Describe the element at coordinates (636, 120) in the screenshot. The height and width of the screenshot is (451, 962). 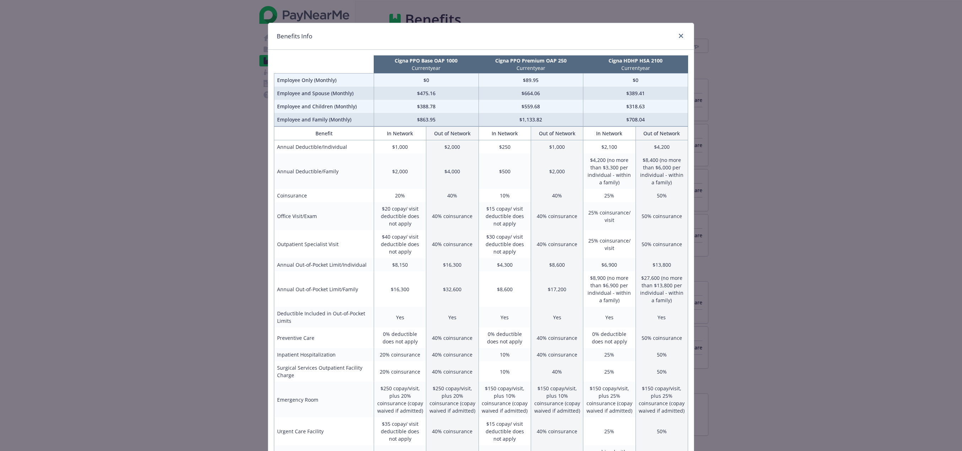
I see `td: $708.04` at that location.